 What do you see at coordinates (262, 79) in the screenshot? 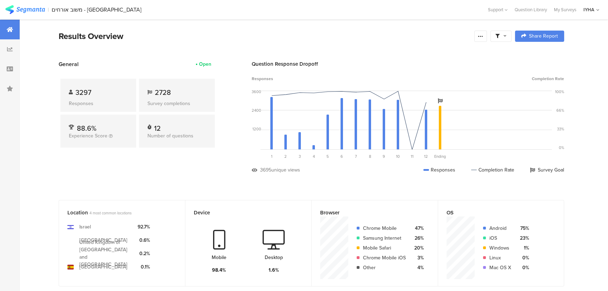
I see `span: Responses` at bounding box center [262, 79].